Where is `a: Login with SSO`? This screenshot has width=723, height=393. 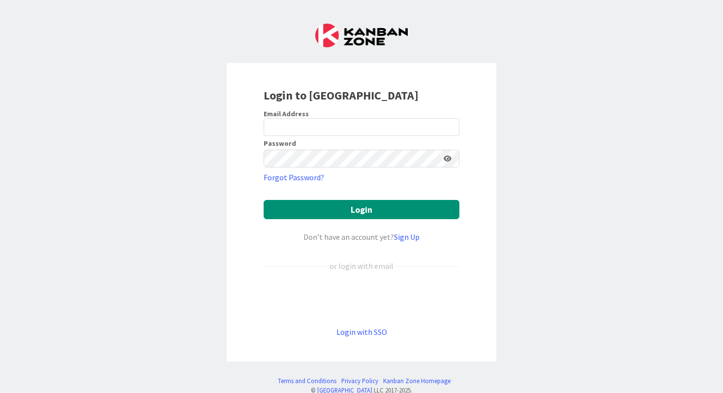
a: Login with SSO is located at coordinates (362, 332).